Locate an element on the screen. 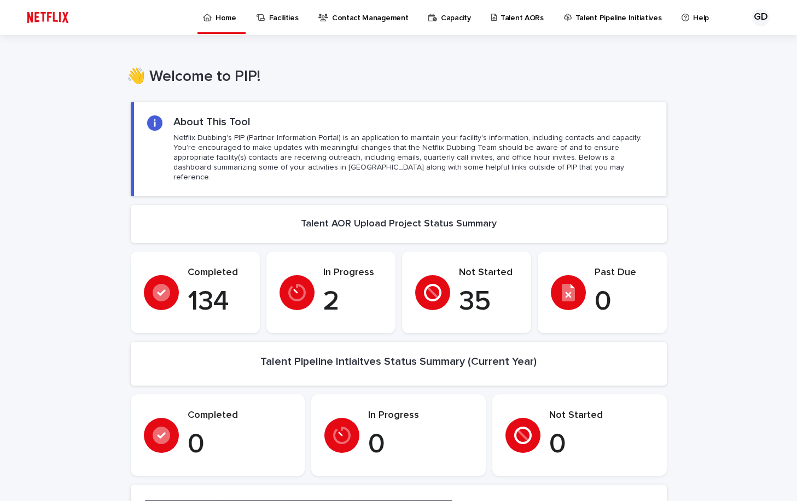 The height and width of the screenshot is (501, 797). h2: Talent AOR Upload Project Status Summary is located at coordinates (399, 224).